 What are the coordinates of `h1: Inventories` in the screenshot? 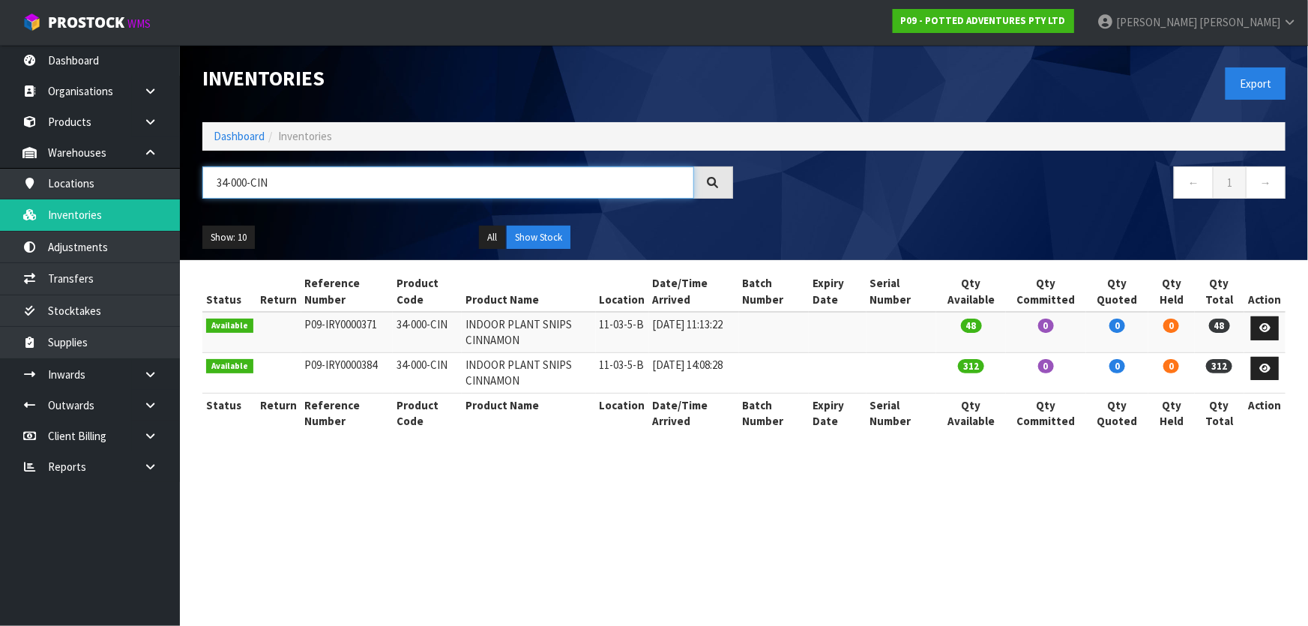 It's located at (468, 79).